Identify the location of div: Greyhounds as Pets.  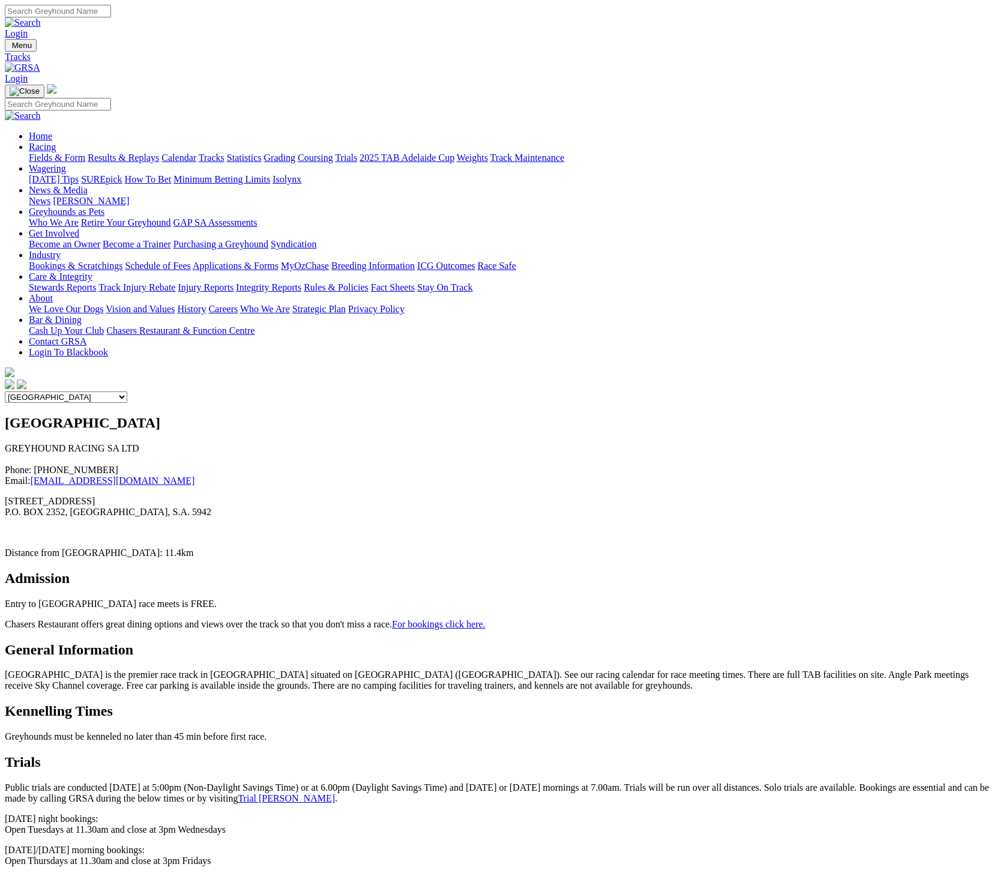
(510, 223).